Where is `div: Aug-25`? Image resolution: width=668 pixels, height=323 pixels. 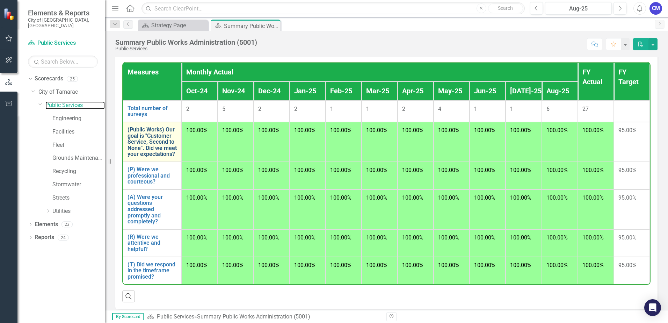
div: Aug-25 is located at coordinates (578, 9).